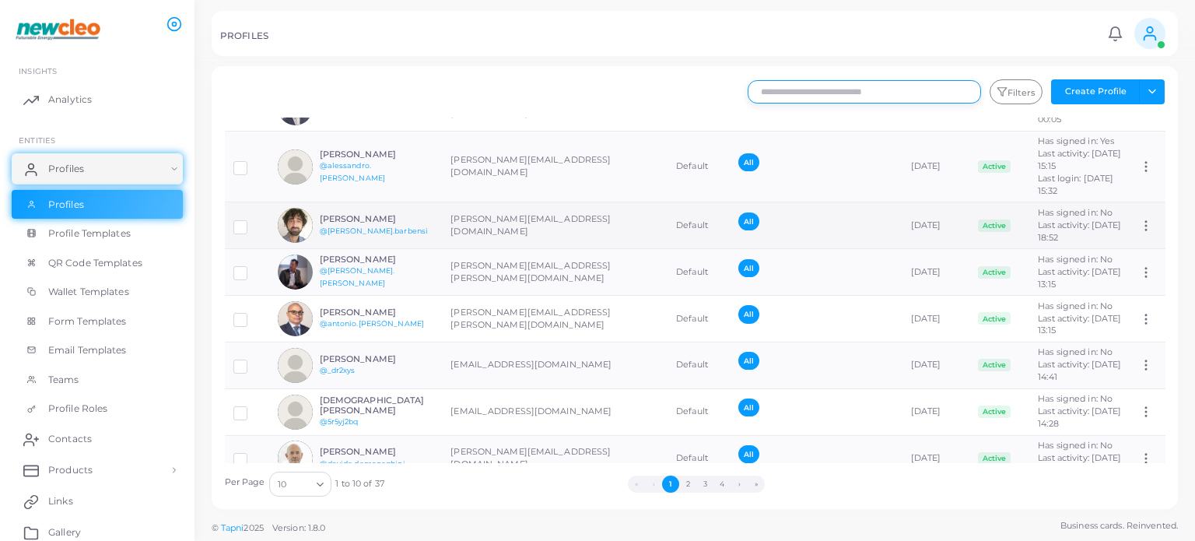 The image size is (1195, 541). Describe the element at coordinates (1016, 92) in the screenshot. I see `button: Filters` at that location.